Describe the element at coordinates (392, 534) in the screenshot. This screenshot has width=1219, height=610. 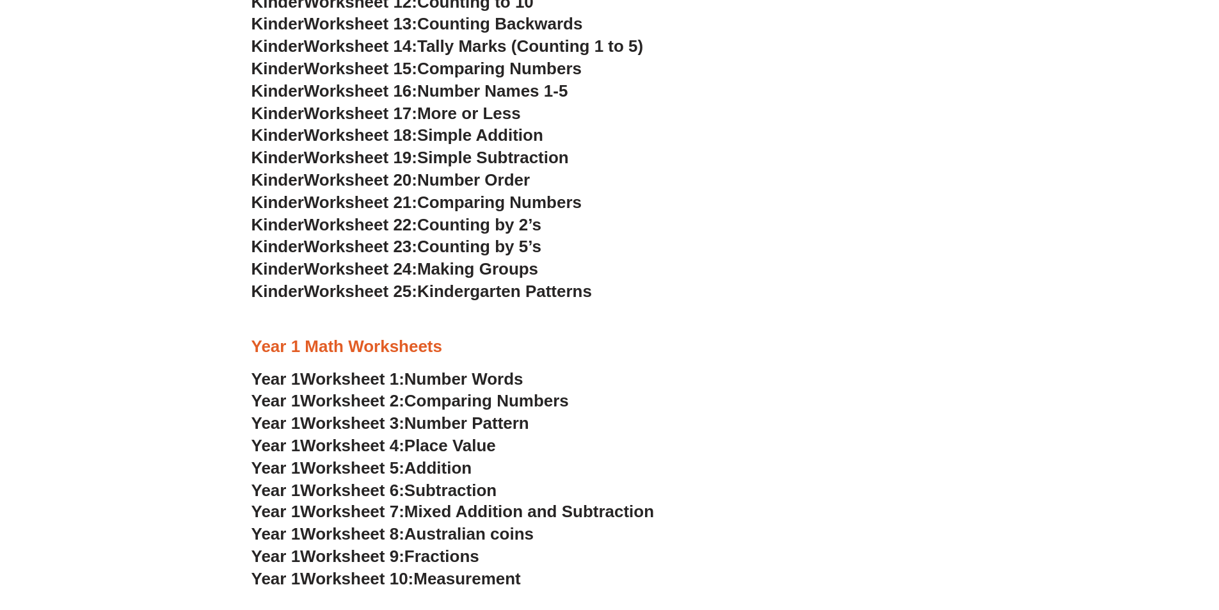
I see `a: Year 1Worksheet 8:Australian coins` at that location.